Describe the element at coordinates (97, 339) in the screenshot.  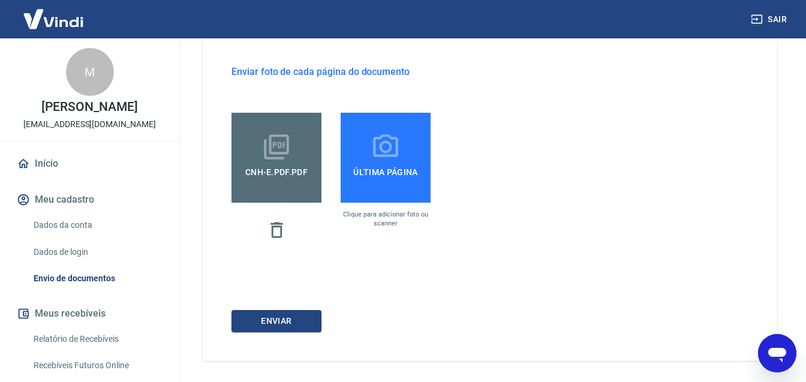
I see `a: Relatório de Recebíveis` at that location.